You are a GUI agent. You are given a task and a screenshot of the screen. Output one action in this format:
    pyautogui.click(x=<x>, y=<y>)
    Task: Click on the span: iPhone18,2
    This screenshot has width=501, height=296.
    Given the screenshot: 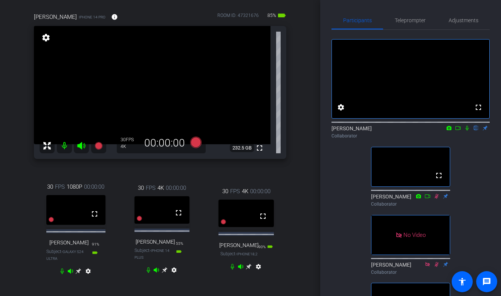 What is the action you would take?
    pyautogui.click(x=247, y=254)
    